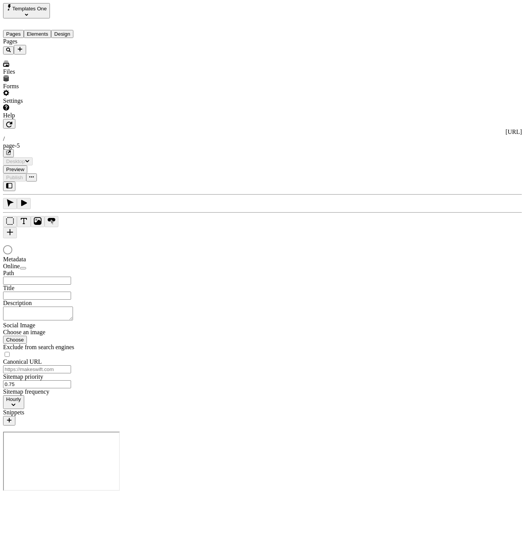 The width and height of the screenshot is (525, 551). I want to click on input: https://makeswift.com, so click(37, 369).